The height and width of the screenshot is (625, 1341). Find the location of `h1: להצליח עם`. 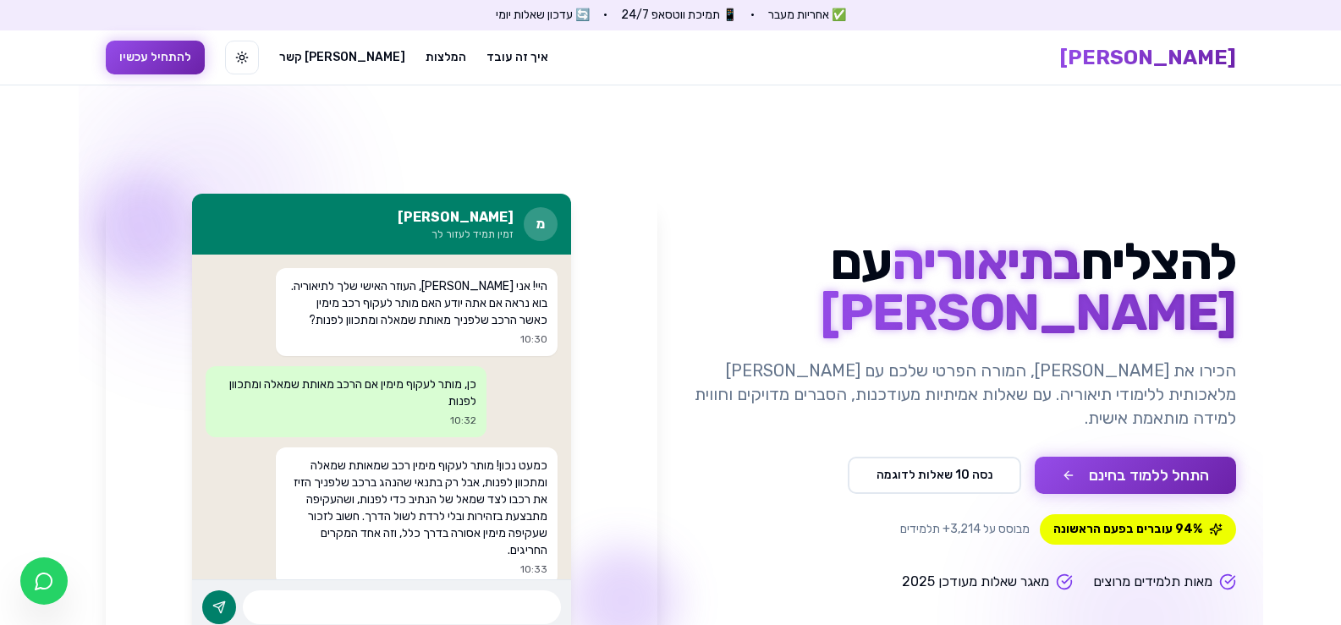

h1: להצליח עם is located at coordinates (960, 288).